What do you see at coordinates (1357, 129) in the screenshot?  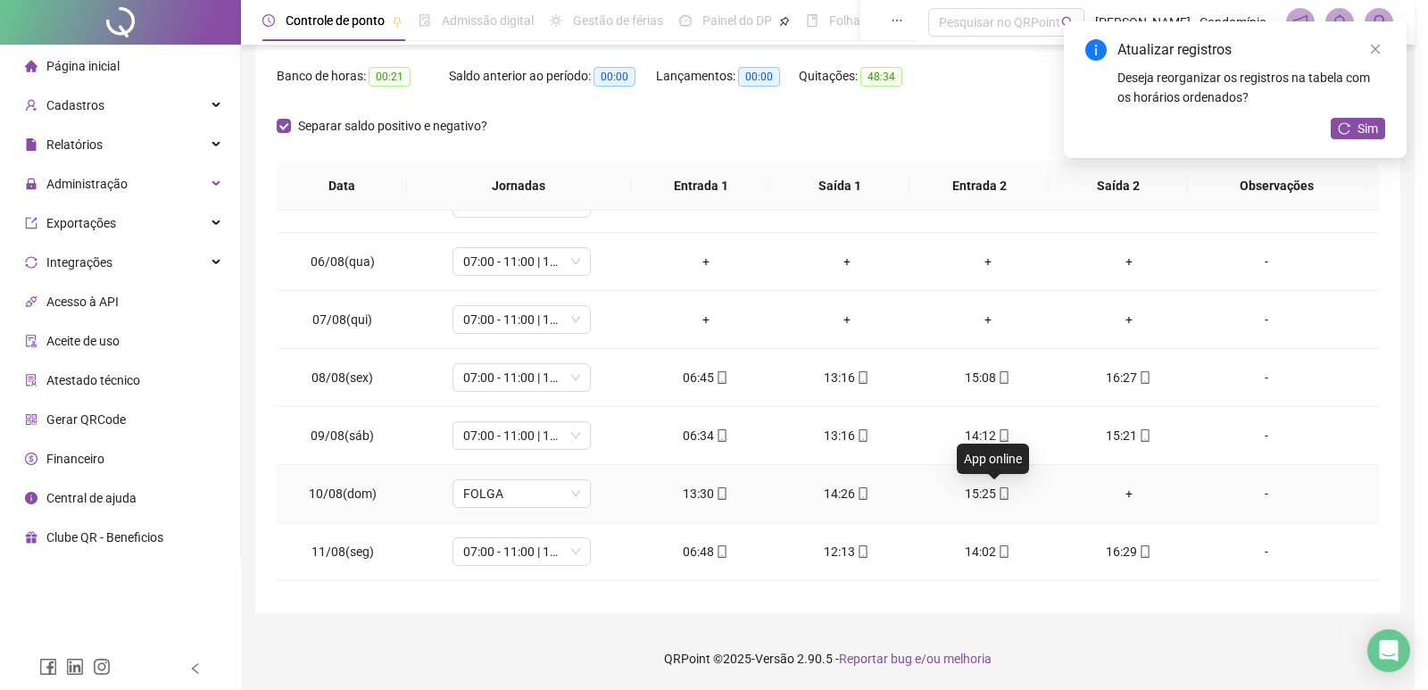 I see `button: Sim` at bounding box center [1357, 129].